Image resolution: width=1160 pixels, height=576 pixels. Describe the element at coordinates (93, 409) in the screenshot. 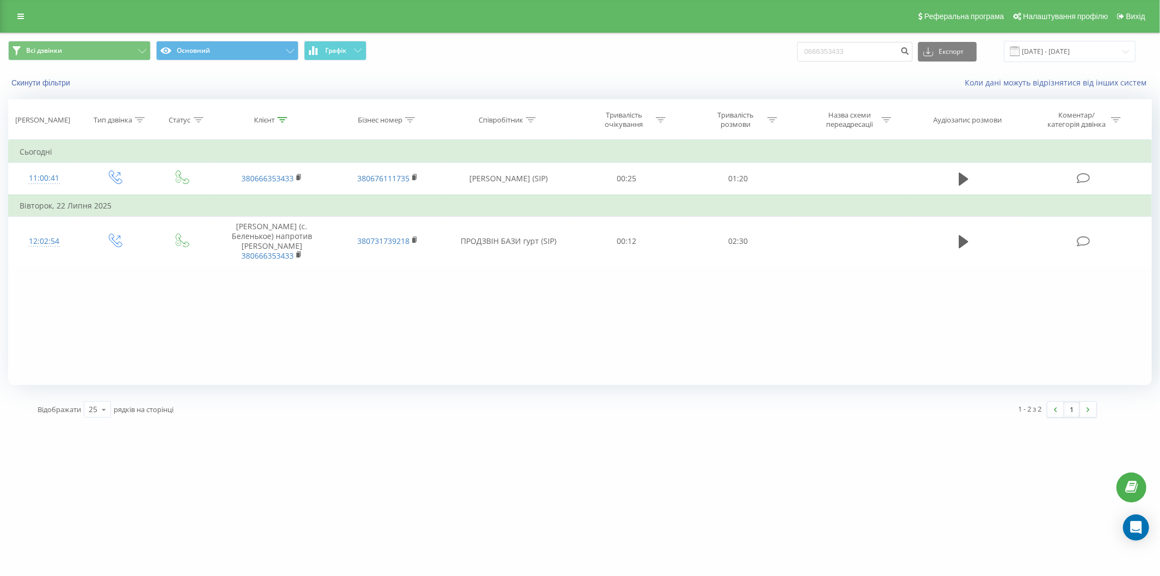

I see `div: 25` at that location.